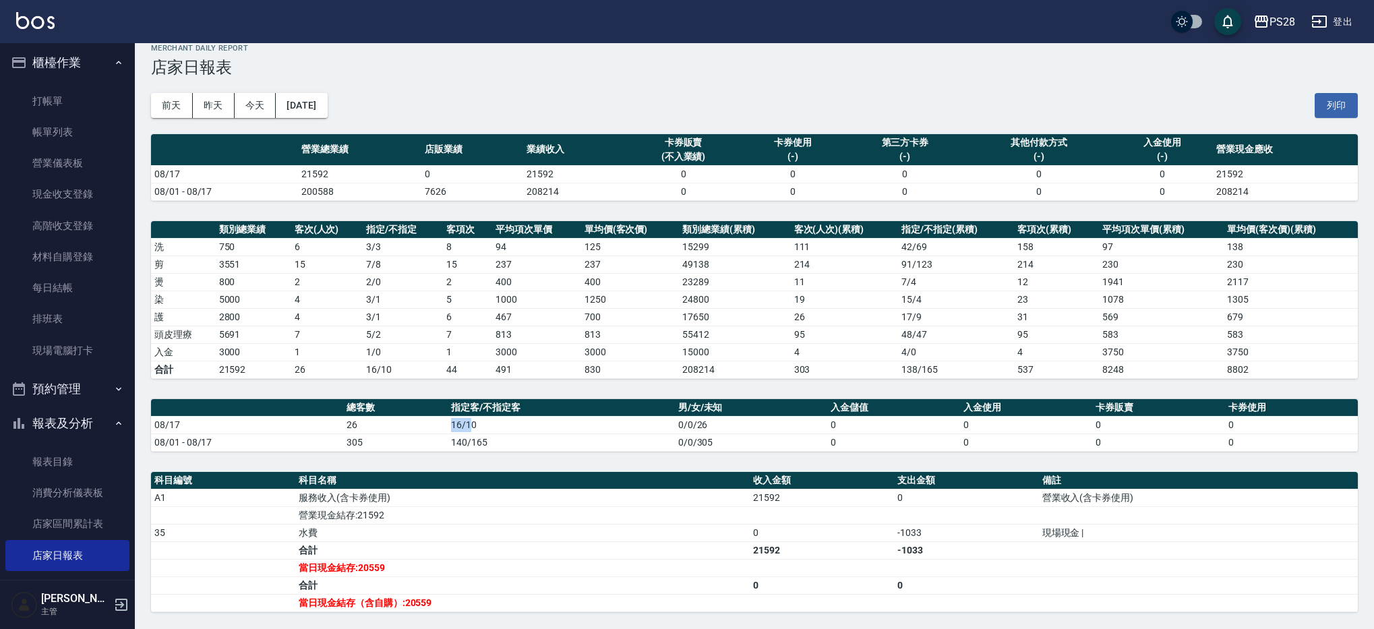  I want to click on td: 16/10, so click(403, 370).